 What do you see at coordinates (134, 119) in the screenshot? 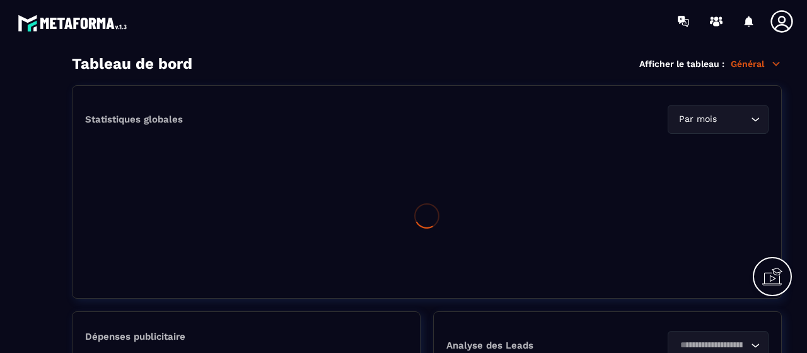
I see `p: Statistiques globales` at bounding box center [134, 119].